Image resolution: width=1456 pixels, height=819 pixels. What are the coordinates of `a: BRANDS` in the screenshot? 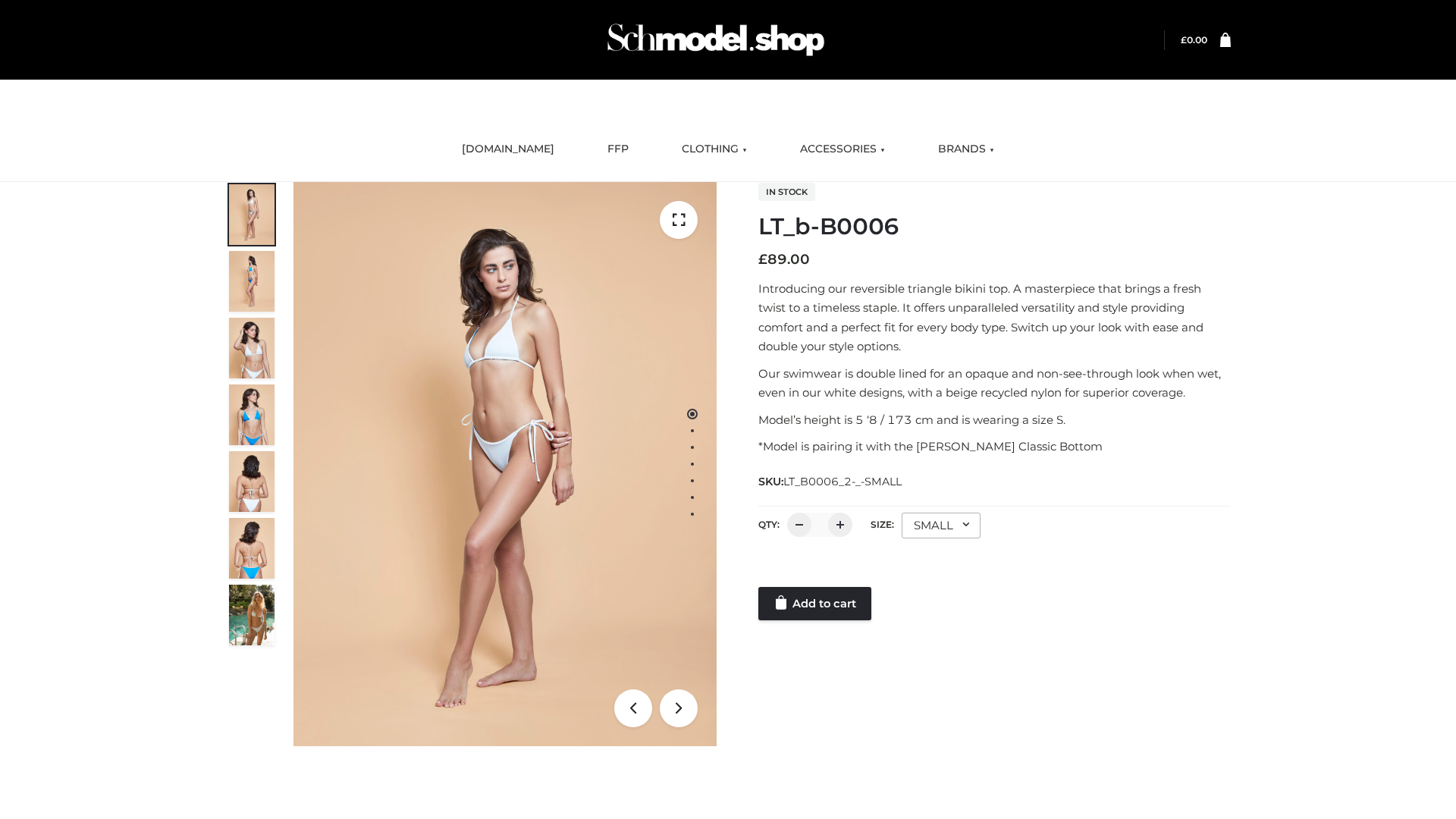 It's located at (966, 150).